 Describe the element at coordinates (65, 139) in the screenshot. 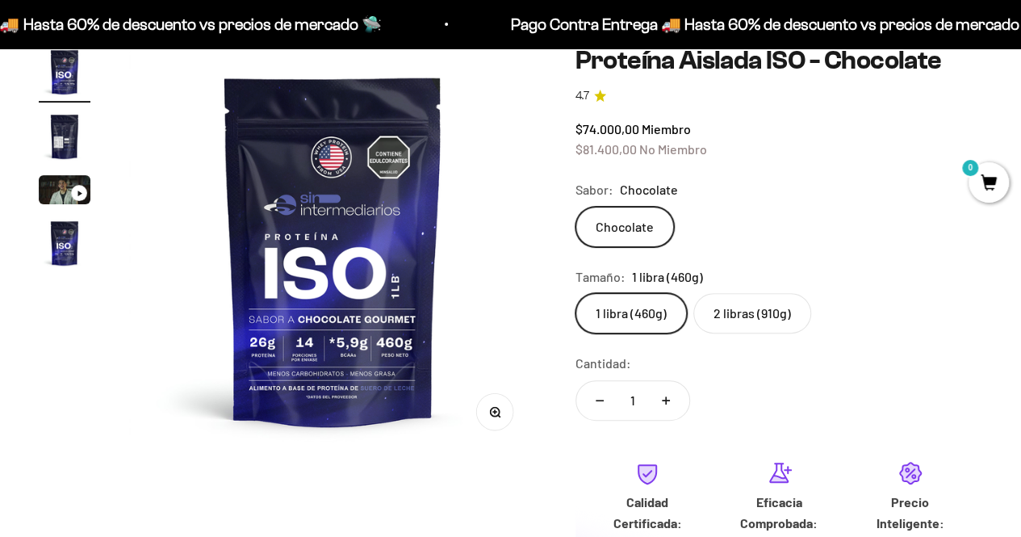

I see `button: Ir al artículo 2` at that location.